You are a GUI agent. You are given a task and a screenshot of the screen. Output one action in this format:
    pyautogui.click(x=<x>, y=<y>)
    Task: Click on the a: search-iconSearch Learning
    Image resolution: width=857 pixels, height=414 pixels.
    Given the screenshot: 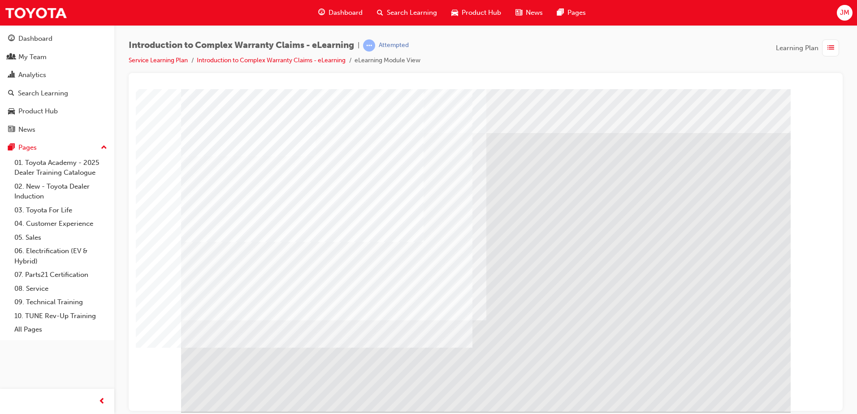 What is the action you would take?
    pyautogui.click(x=407, y=13)
    